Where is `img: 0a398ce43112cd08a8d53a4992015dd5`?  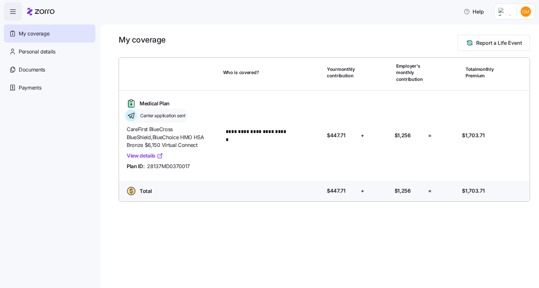 img: 0a398ce43112cd08a8d53a4992015dd5 is located at coordinates (525, 12).